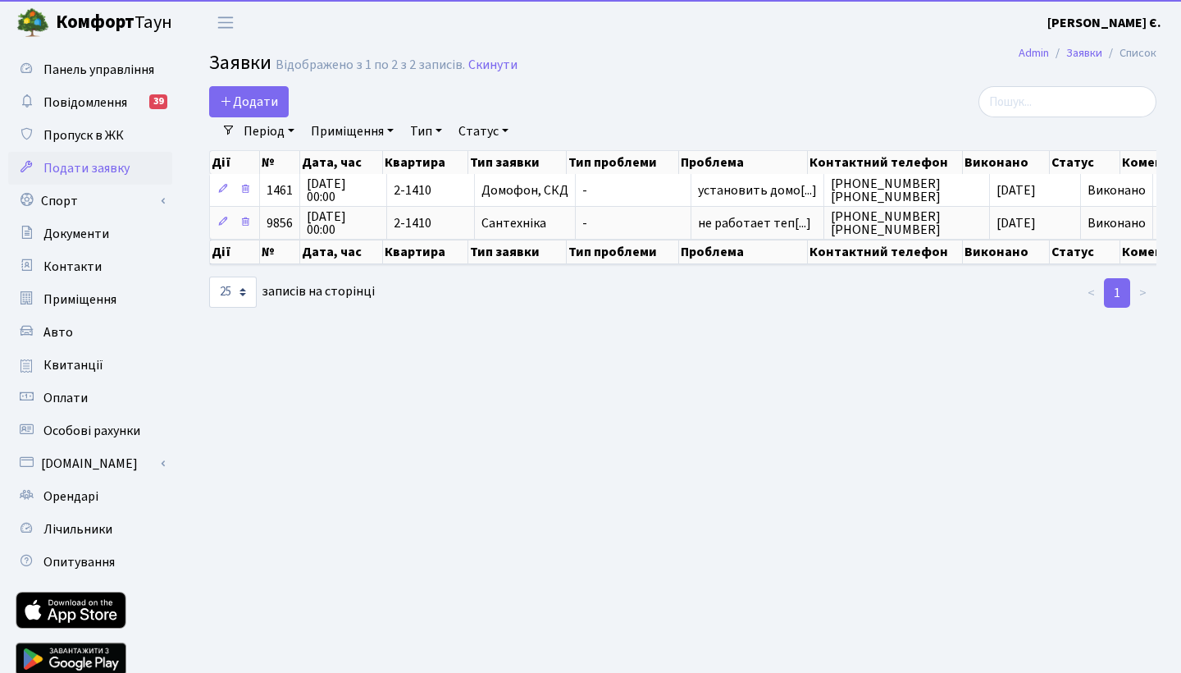  I want to click on span: Документи, so click(76, 234).